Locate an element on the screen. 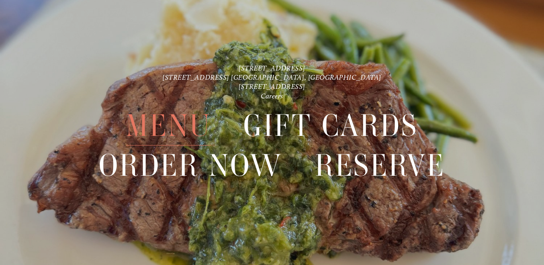 This screenshot has width=544, height=265. a: Menu is located at coordinates (168, 126).